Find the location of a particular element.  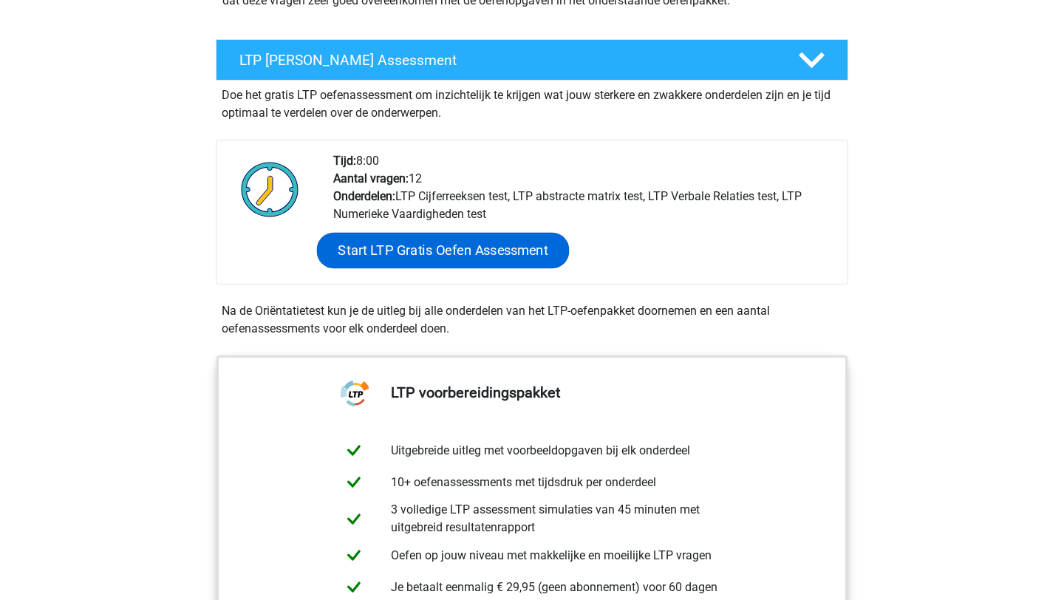

div: Doe het gratis LTP oefenassessment om inzichtelijk te krijgen wat jouw sterkere en zwakkere onder... is located at coordinates (532, 101).